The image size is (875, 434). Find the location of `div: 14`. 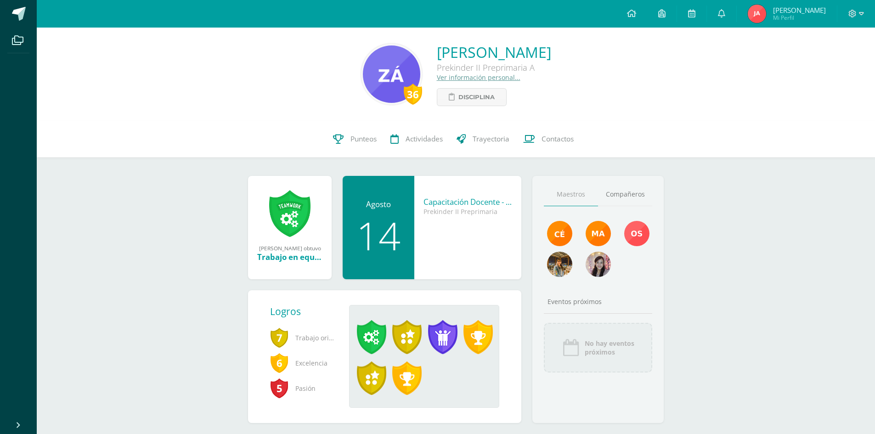

div: 14 is located at coordinates (378, 236).